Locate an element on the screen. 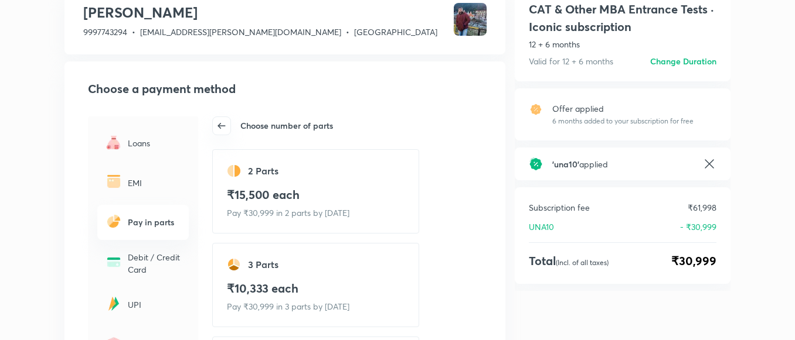 This screenshot has width=795, height=340. span: ' una10 ' is located at coordinates (565, 164).